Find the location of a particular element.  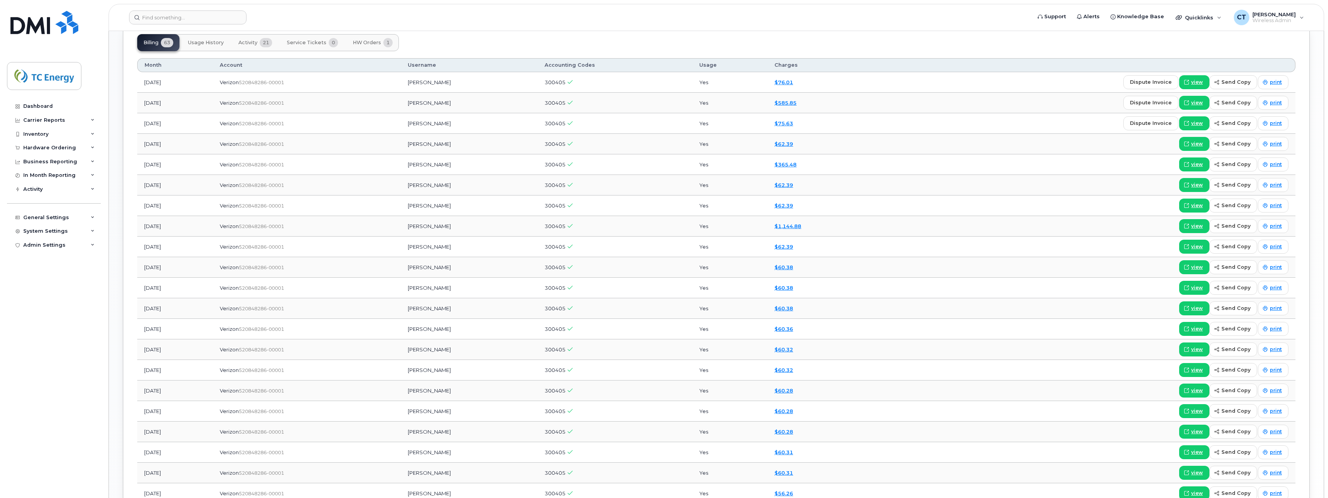

a: $365.48 is located at coordinates (785, 164).